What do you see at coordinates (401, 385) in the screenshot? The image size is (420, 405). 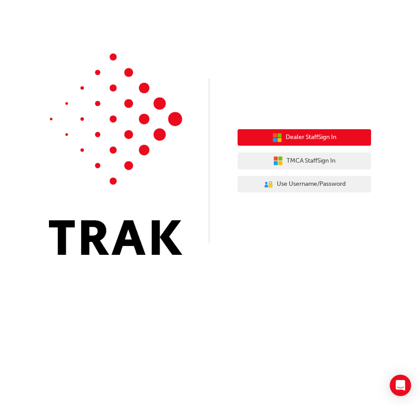 I see `div: Open Intercom Messenger` at bounding box center [401, 385].